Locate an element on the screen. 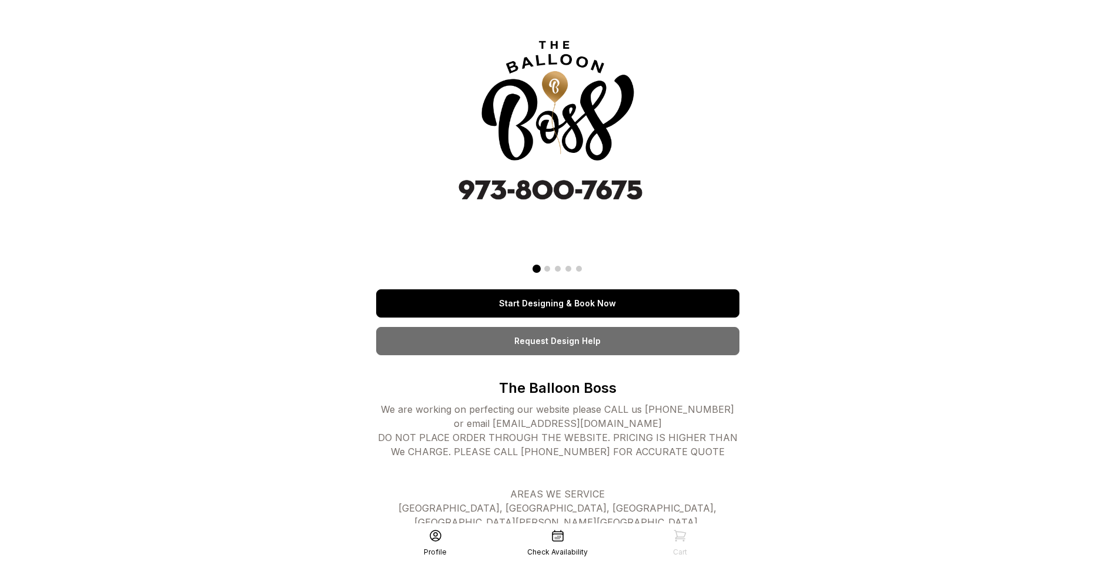 The width and height of the screenshot is (1115, 561). div: Profile is located at coordinates (435, 552).